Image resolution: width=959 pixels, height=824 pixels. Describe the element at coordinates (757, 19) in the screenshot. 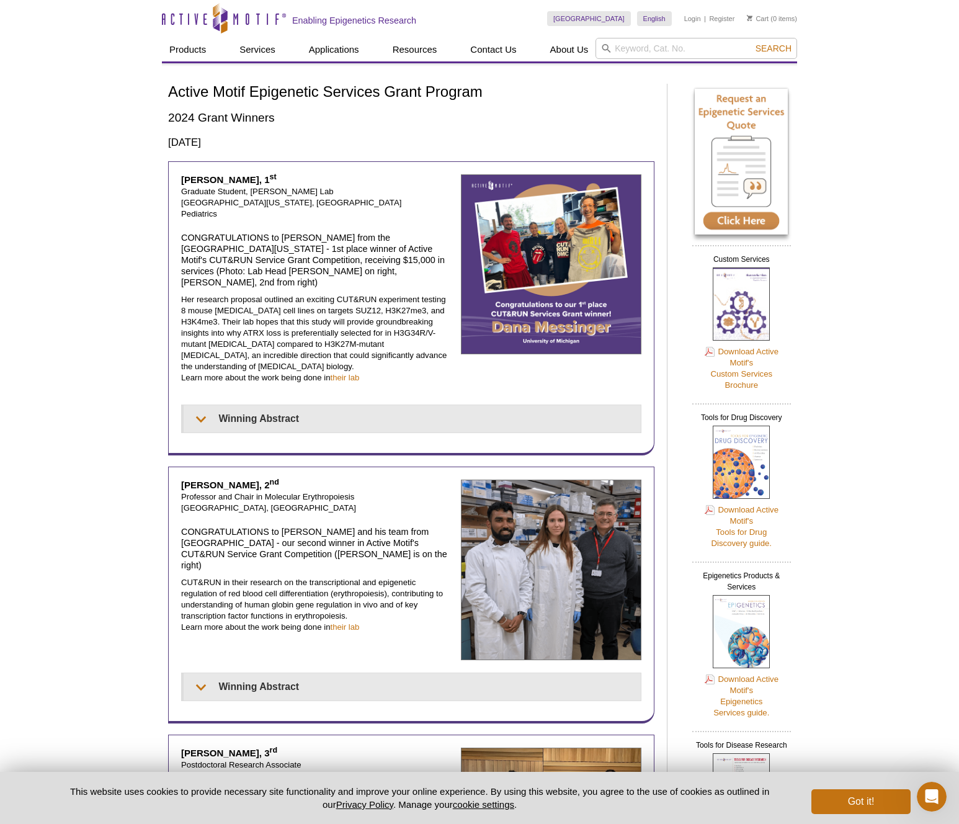

I see `a: Cart` at that location.